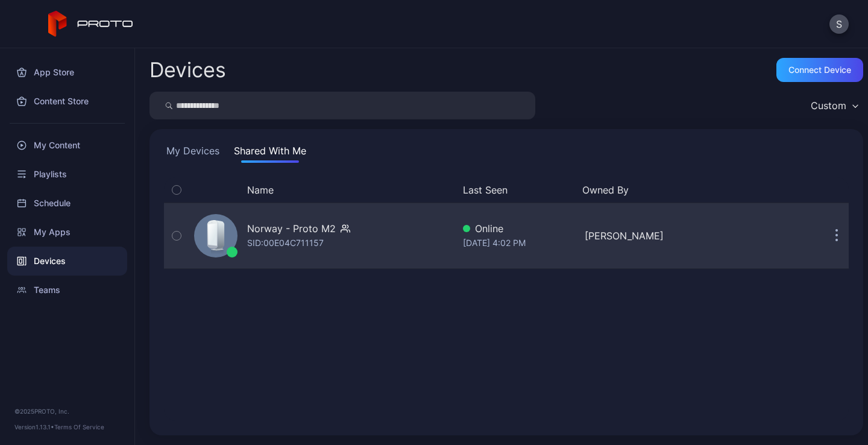 The width and height of the screenshot is (868, 445). I want to click on a: App Store, so click(67, 72).